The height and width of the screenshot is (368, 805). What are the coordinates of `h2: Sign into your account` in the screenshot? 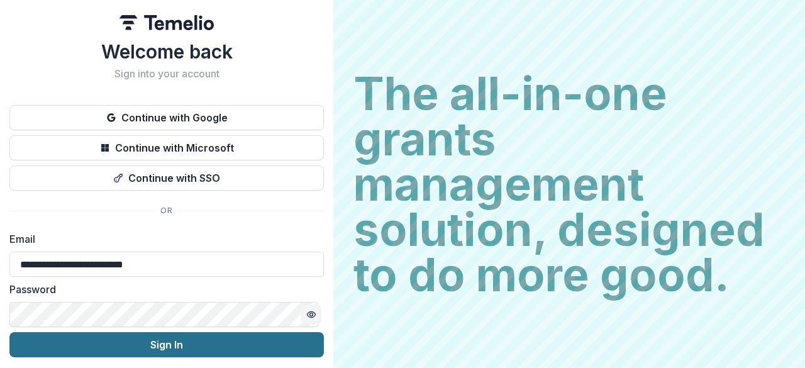 It's located at (167, 74).